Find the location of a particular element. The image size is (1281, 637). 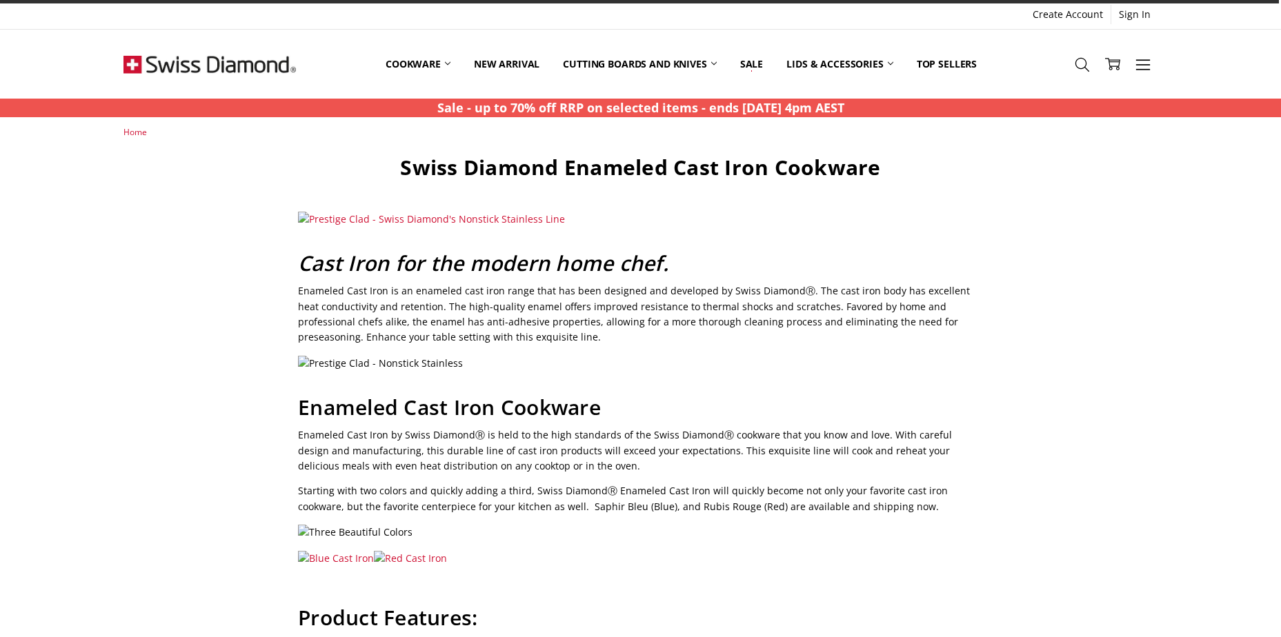

a: Sale is located at coordinates (751, 63).